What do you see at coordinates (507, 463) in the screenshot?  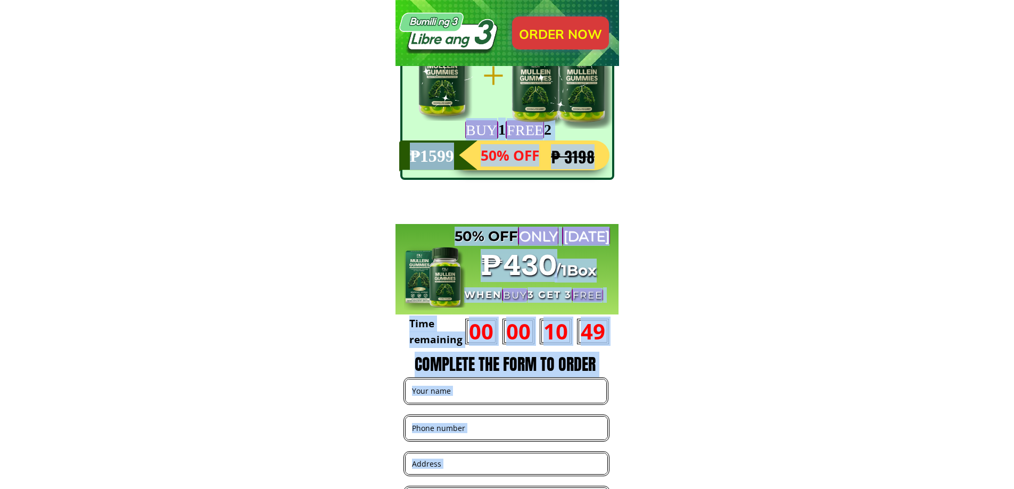 I see `input: Address` at bounding box center [507, 463].